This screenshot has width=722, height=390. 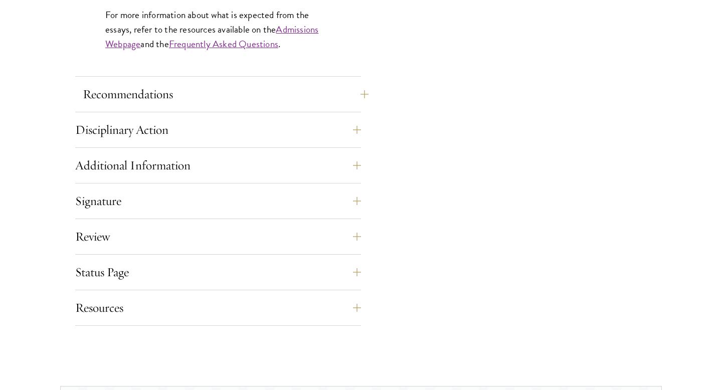 I want to click on a: Frequently Asked Questions, so click(x=224, y=44).